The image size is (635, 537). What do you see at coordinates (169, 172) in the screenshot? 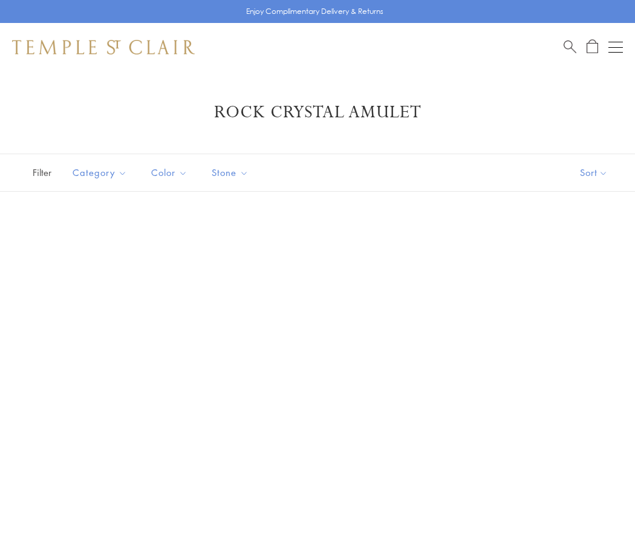
I see `button: Color` at bounding box center [169, 172].